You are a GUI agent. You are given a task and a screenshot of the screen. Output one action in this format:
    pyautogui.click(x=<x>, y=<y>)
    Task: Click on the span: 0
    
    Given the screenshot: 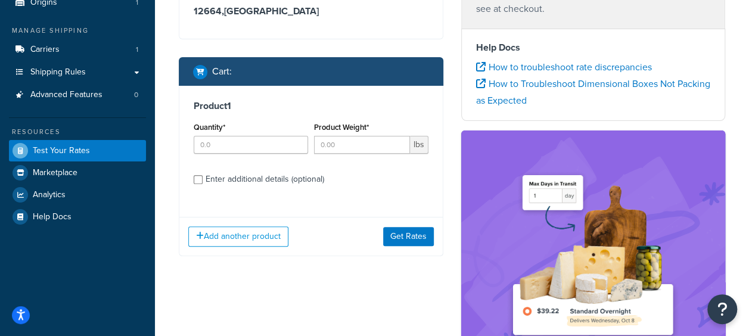 What is the action you would take?
    pyautogui.click(x=136, y=95)
    